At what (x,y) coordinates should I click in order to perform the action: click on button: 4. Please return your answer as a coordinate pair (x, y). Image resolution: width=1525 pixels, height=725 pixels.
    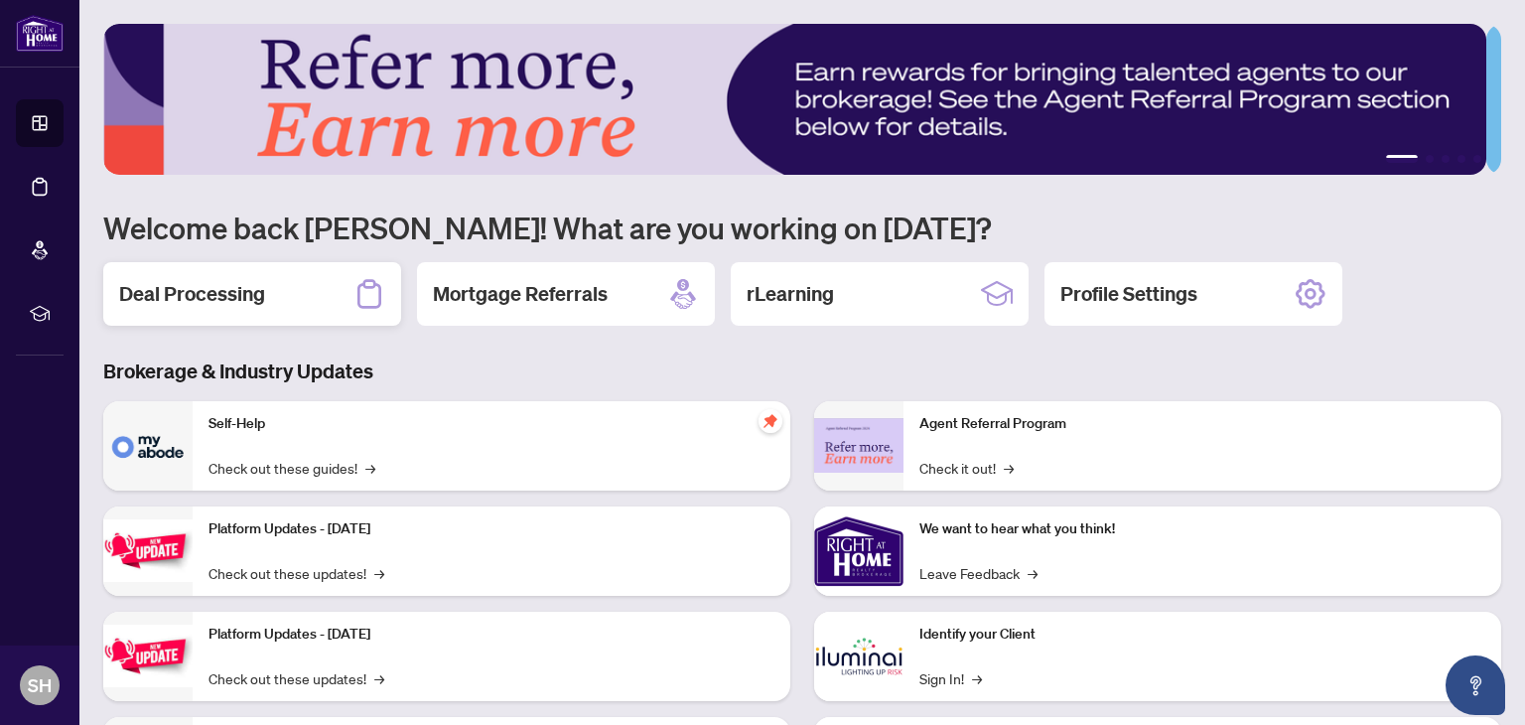
    Looking at the image, I should click on (1461, 159).